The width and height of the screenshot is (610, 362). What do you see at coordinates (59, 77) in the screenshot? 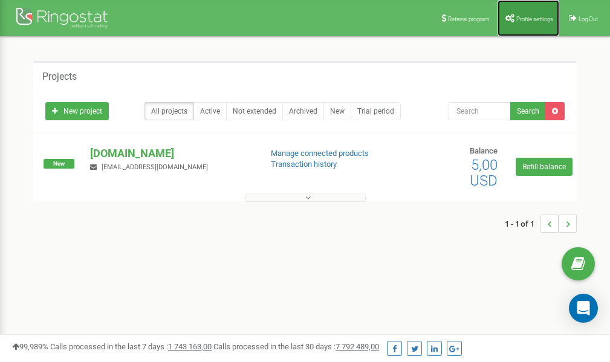
I see `h5: Projects` at bounding box center [59, 77].